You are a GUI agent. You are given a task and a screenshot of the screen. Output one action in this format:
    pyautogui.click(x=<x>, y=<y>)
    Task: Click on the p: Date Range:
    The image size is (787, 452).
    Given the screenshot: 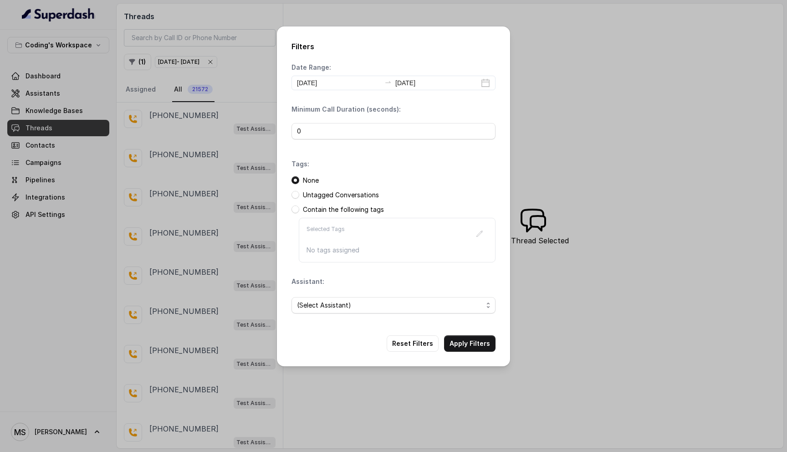 What is the action you would take?
    pyautogui.click(x=311, y=67)
    